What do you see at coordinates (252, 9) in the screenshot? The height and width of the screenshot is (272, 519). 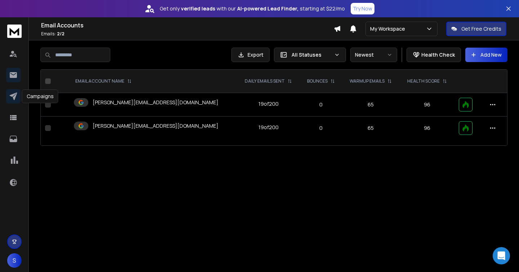 I see `p: Get only with our starting at $22/mo` at bounding box center [252, 9].